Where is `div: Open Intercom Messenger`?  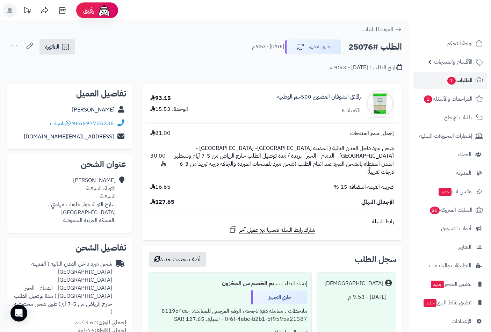 div: Open Intercom Messenger is located at coordinates (19, 313).